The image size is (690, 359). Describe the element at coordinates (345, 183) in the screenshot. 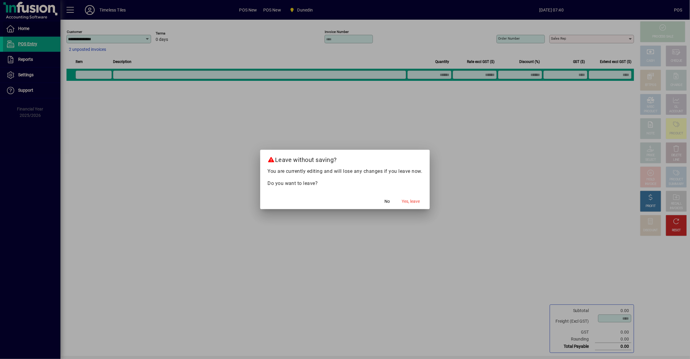

I see `p: Do you want to leave?` at that location.